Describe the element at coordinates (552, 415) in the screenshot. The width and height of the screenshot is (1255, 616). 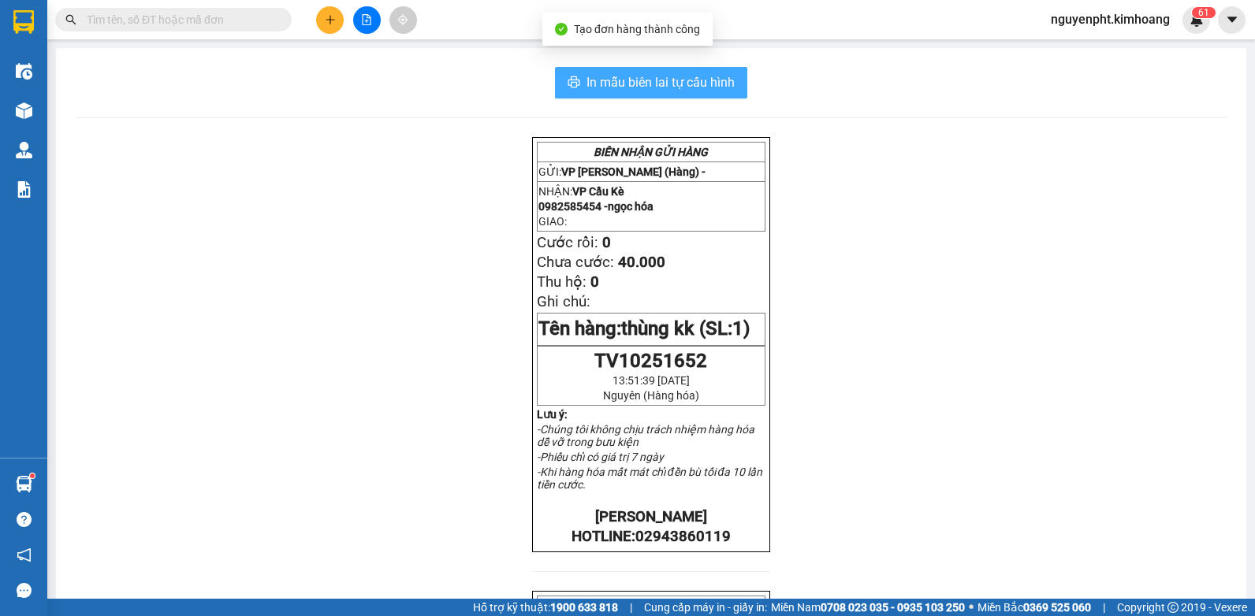
I see `strong: Lưu ý:` at that location.